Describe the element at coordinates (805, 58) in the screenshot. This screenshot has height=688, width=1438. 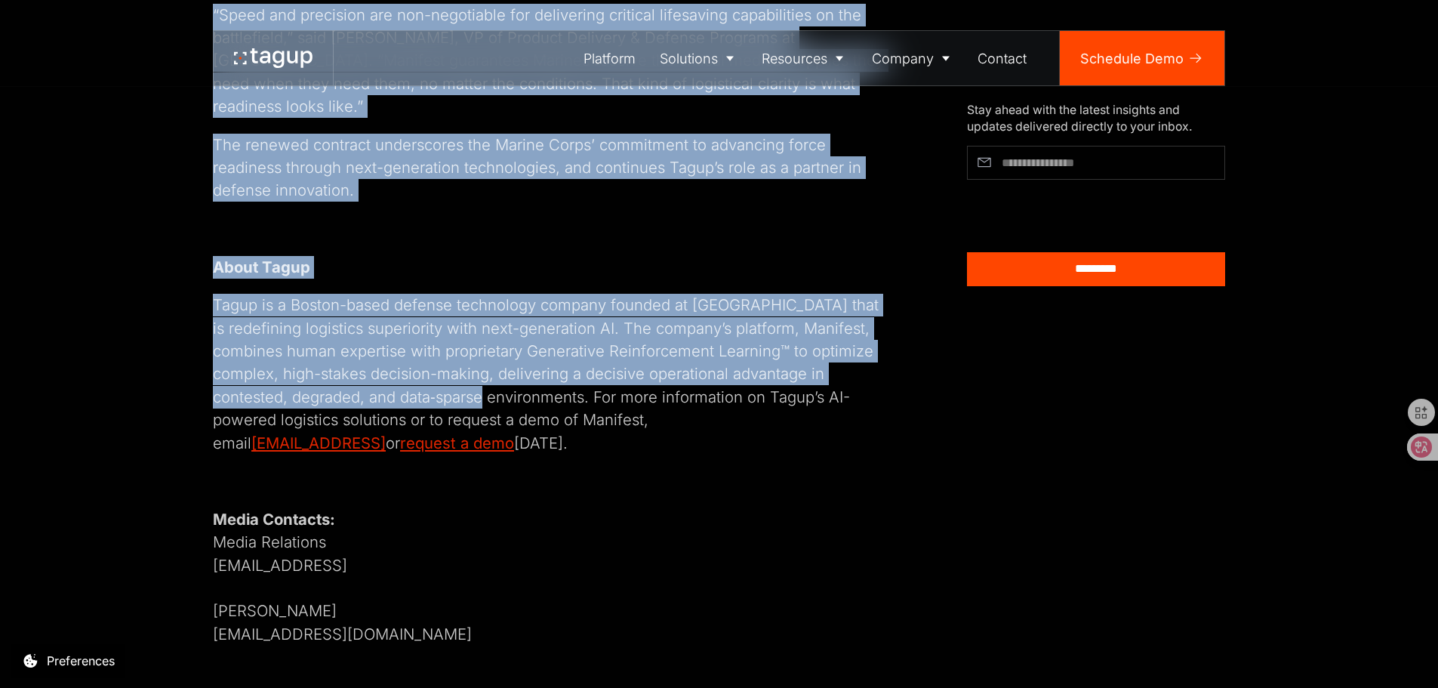
I see `a: Resources` at that location.